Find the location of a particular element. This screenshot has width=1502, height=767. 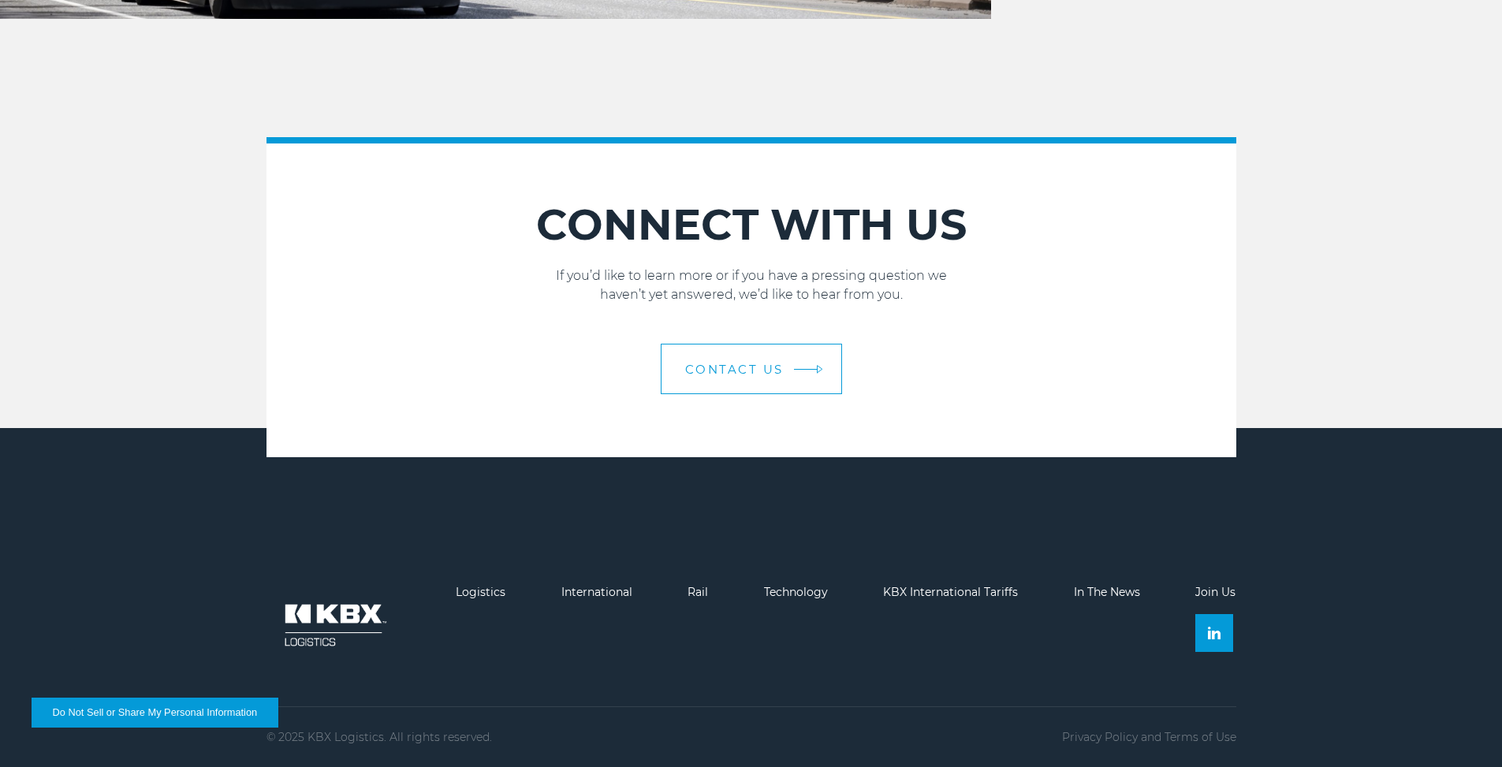

a: International is located at coordinates (597, 592).